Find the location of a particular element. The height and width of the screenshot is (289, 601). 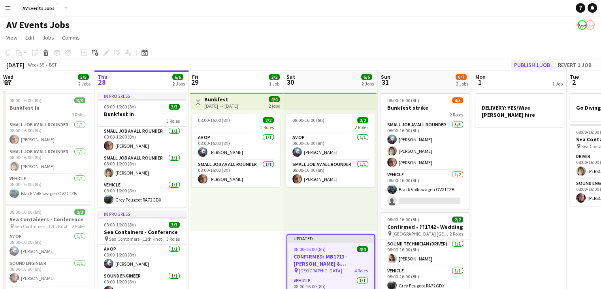

h3: Confirmed - ??1742 - Wedding is located at coordinates (425, 227).